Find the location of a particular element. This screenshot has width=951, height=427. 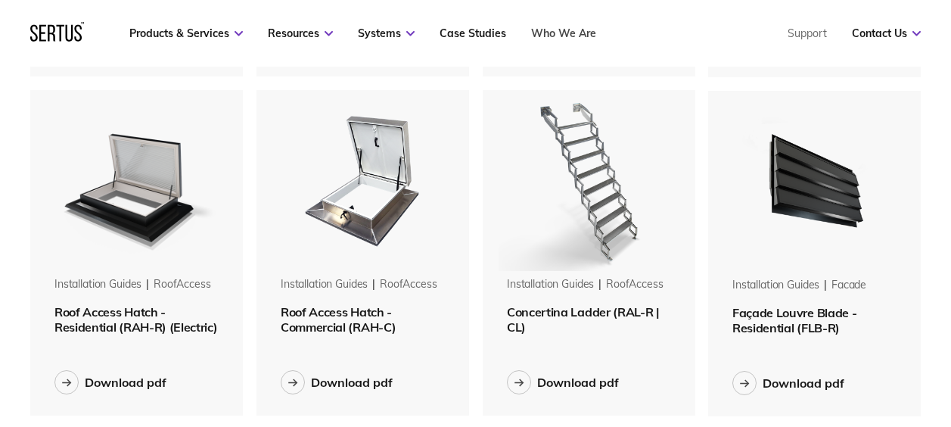

span: Roof Access Hatch - Commercial (RAH-C) is located at coordinates (338, 319).